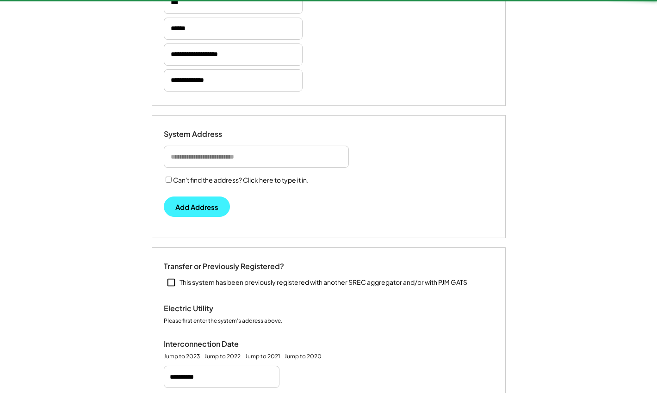  What do you see at coordinates (210, 344) in the screenshot?
I see `div: Interconnection Date` at bounding box center [210, 344].